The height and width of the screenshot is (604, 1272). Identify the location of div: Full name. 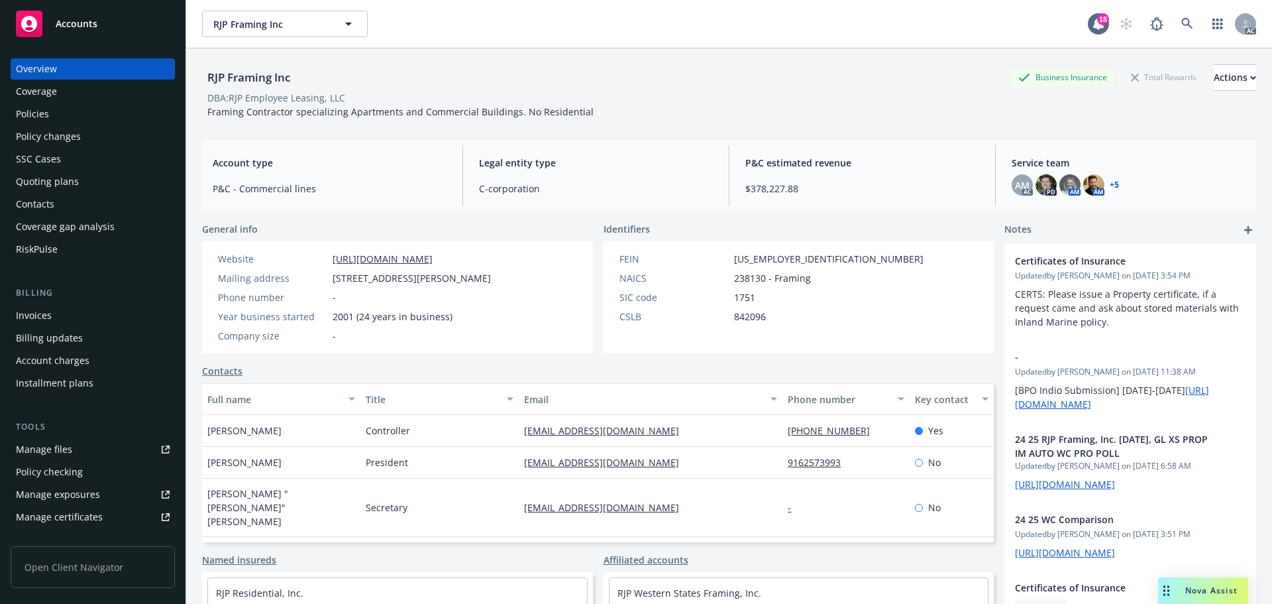
(274, 399).